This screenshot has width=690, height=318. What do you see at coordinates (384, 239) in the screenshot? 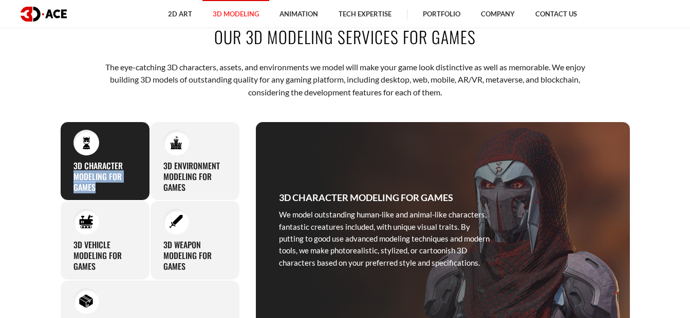
I see `p: We model outstanding human-like and animal-like characters, fantastic creatures included, with un...` at bounding box center [384, 239].